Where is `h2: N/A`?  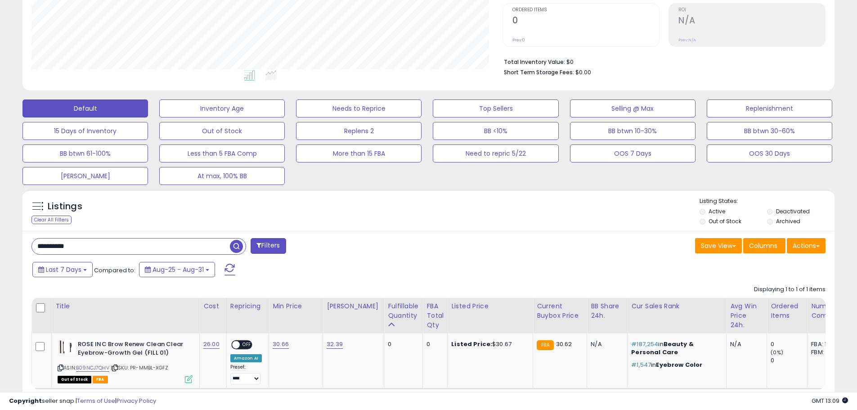
h2: N/A is located at coordinates (752, 21).